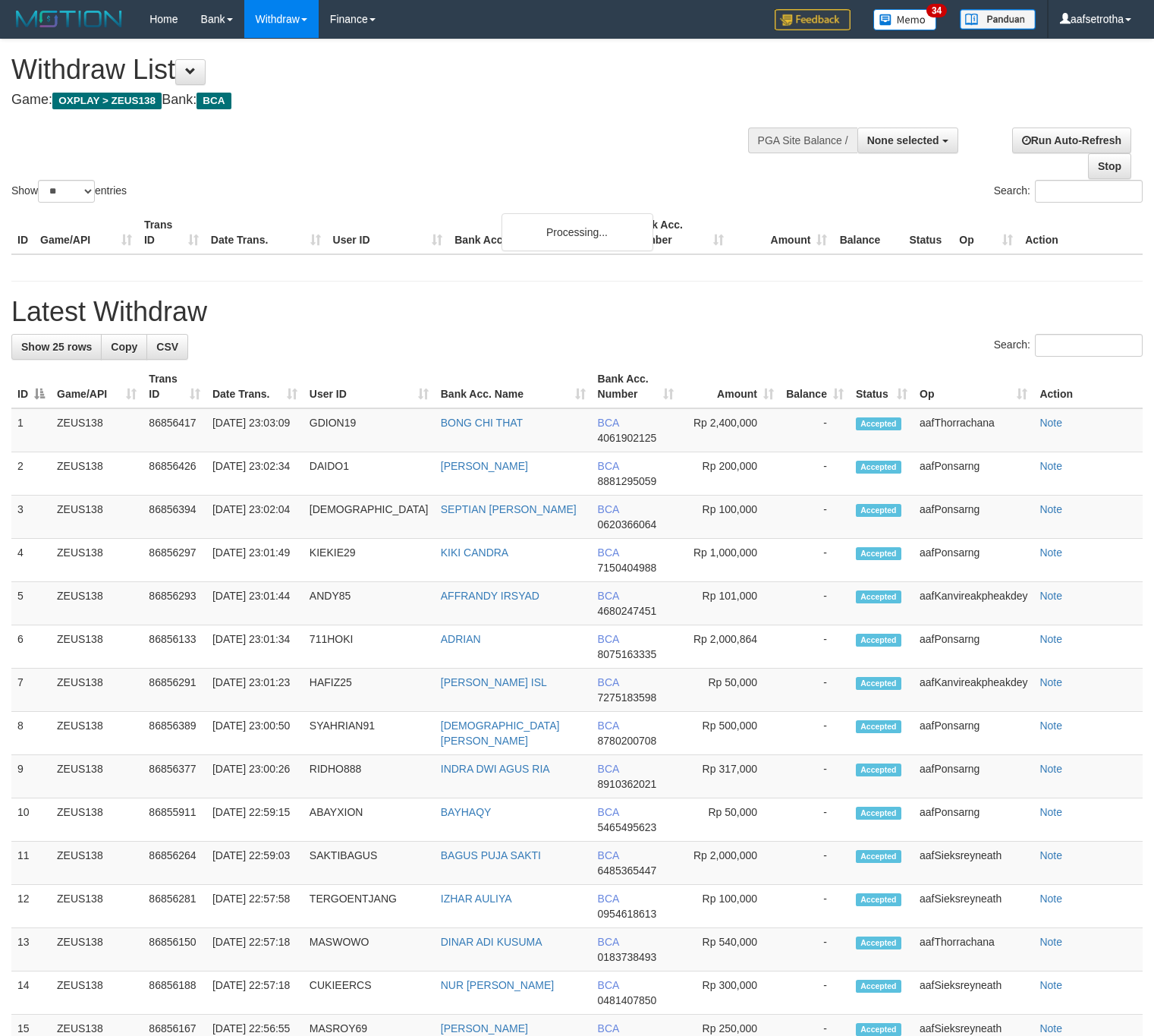 This screenshot has width=1154, height=1036. What do you see at coordinates (167, 347) in the screenshot?
I see `a: CSV` at bounding box center [167, 347].